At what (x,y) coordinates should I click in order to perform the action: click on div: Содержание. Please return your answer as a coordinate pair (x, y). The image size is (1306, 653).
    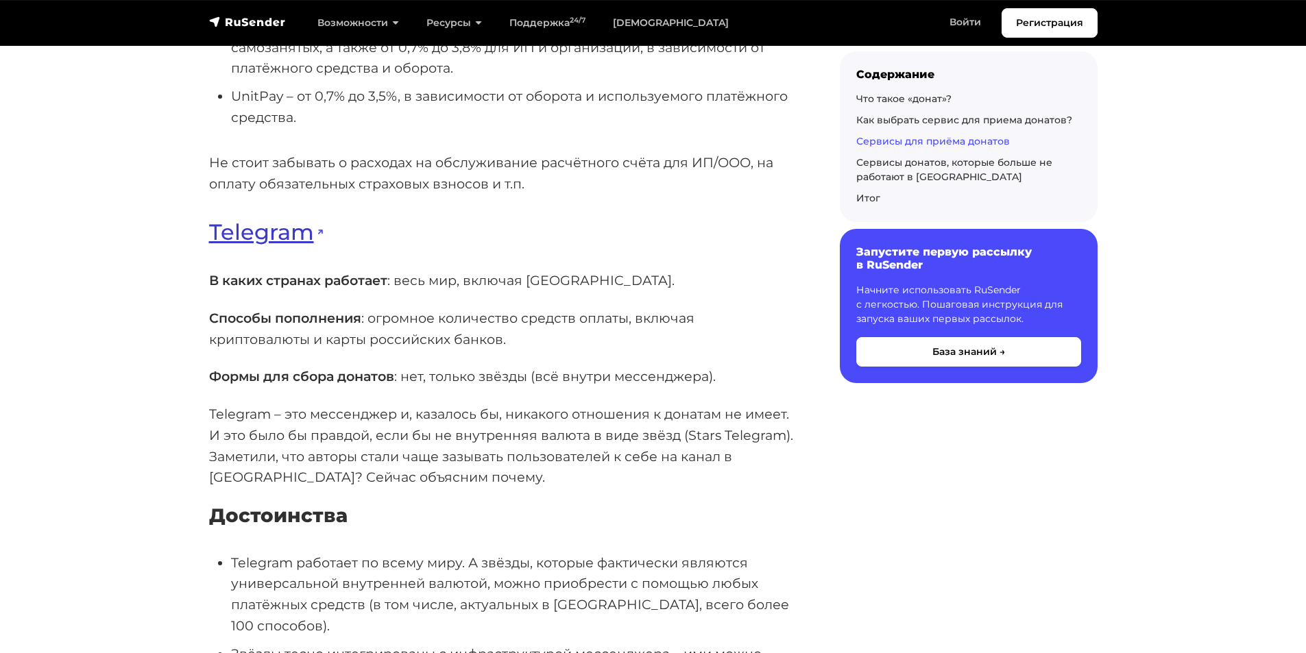
    Looking at the image, I should click on (968, 74).